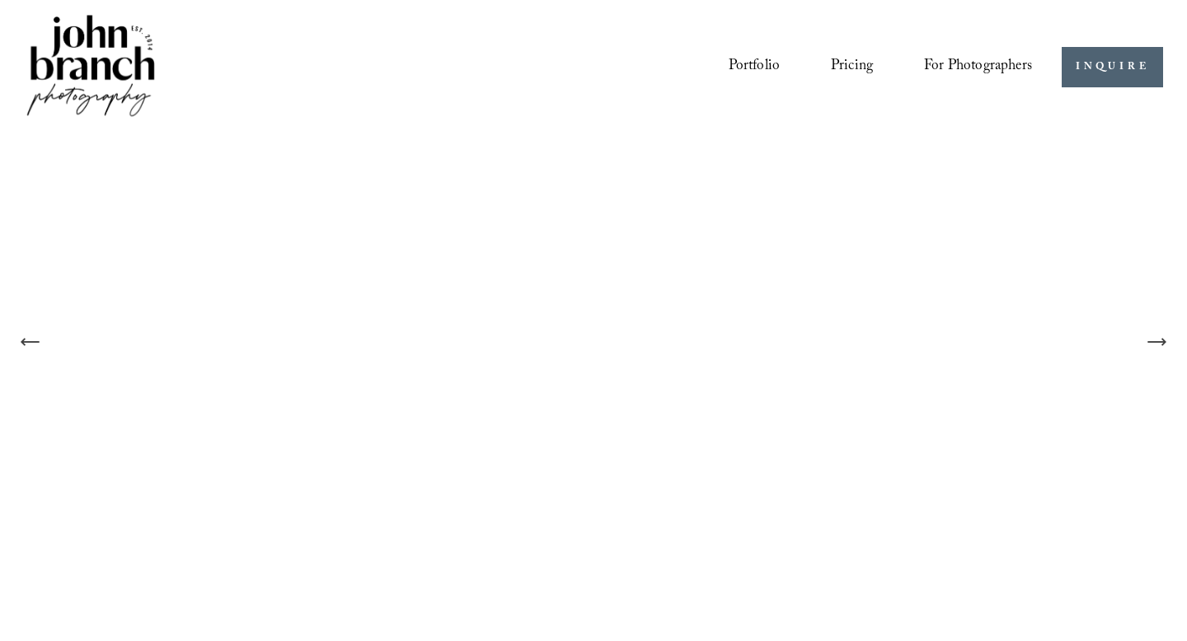 This screenshot has width=1187, height=641. Describe the element at coordinates (852, 68) in the screenshot. I see `a: Pricing` at that location.